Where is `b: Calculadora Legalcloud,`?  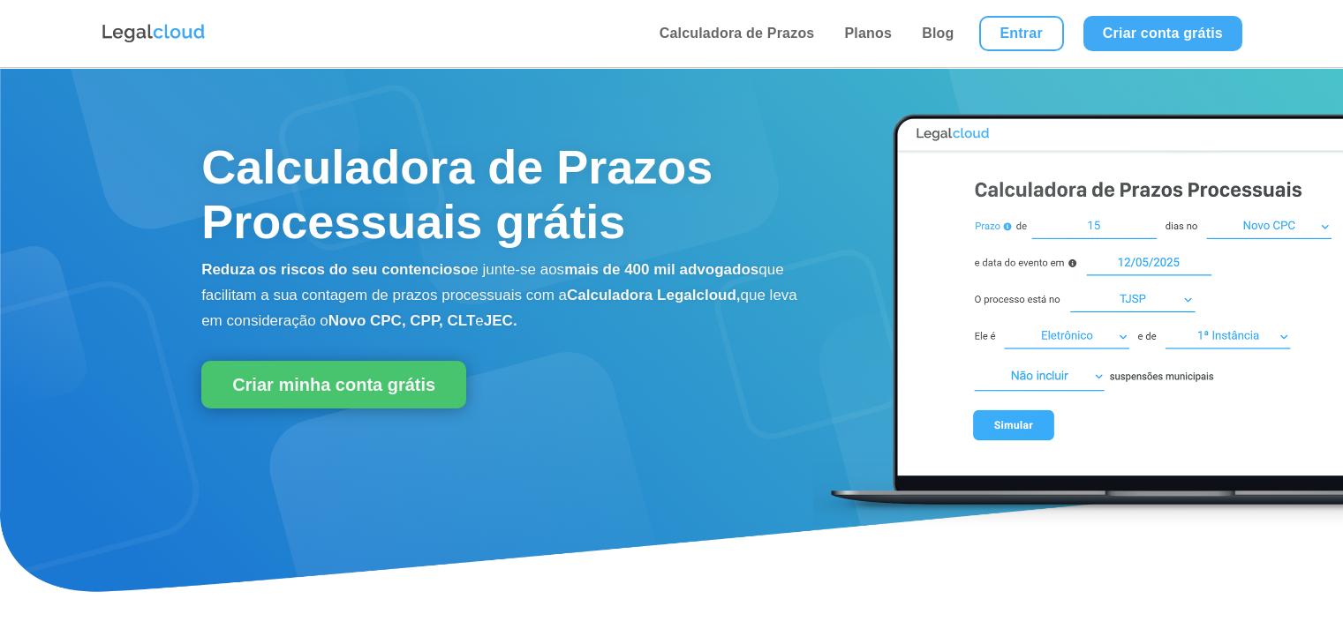 b: Calculadora Legalcloud, is located at coordinates (653, 295).